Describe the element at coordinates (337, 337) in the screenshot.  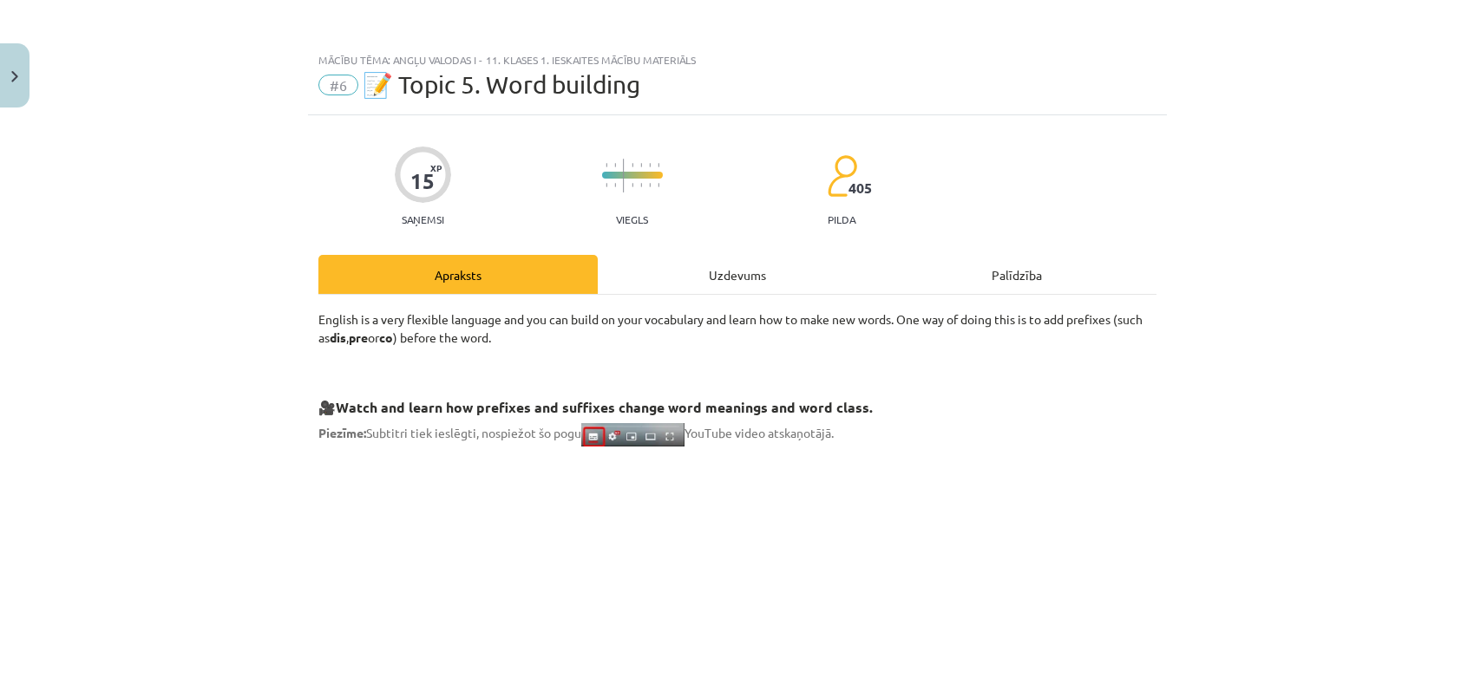
I see `b: dis` at that location.